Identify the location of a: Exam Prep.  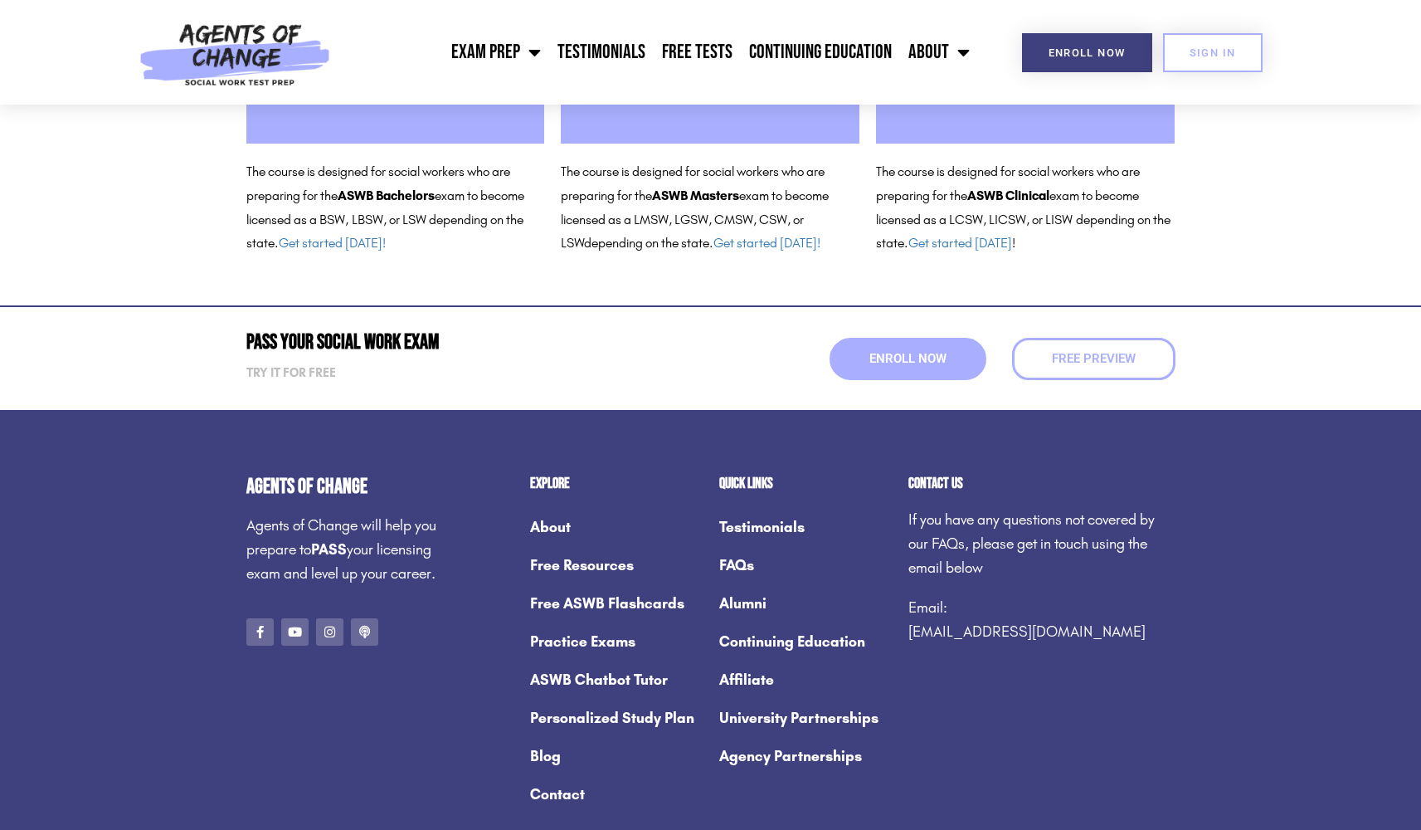
(496, 52).